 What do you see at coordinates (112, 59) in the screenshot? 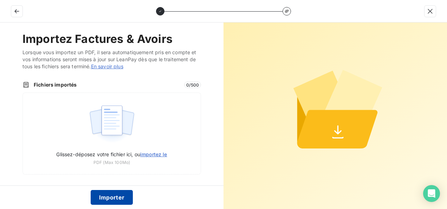
I see `span: Lorsque vous importez un PDF, il sera automatiquement pris en compte et vos informations seront m...` at bounding box center [112, 59].